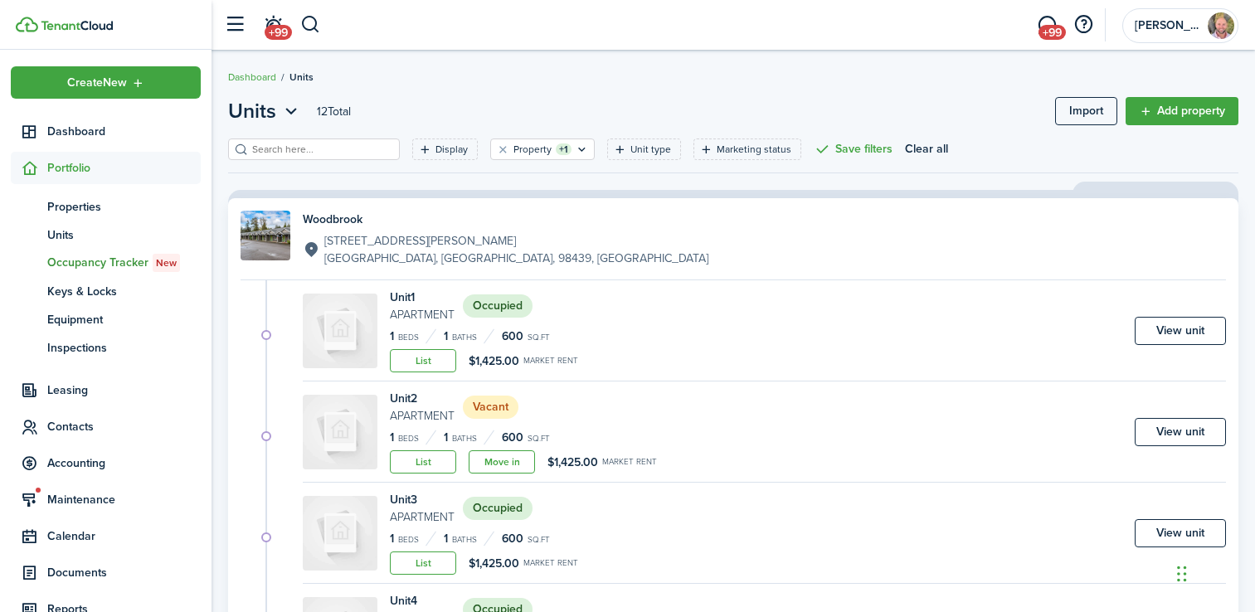 Image resolution: width=1255 pixels, height=612 pixels. What do you see at coordinates (422, 499) in the screenshot?
I see `h4: Unit 3` at bounding box center [422, 499].